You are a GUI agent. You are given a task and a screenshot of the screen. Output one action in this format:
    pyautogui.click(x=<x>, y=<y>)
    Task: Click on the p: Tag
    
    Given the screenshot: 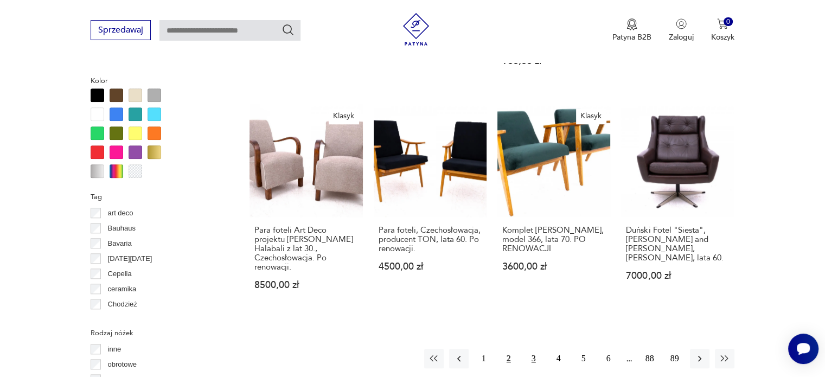 What is the action you would take?
    pyautogui.click(x=157, y=197)
    